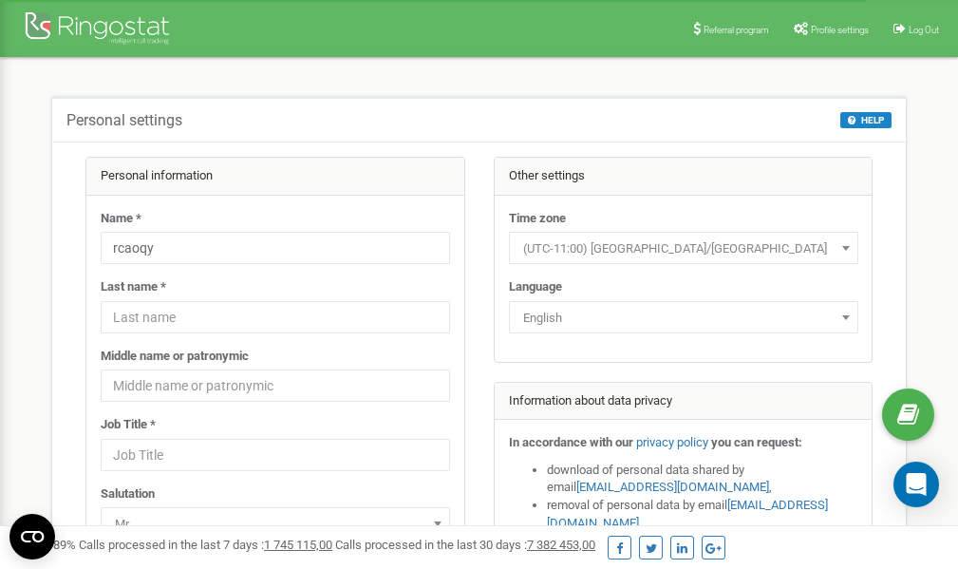 This screenshot has width=958, height=569. I want to click on span: Log Out, so click(924, 29).